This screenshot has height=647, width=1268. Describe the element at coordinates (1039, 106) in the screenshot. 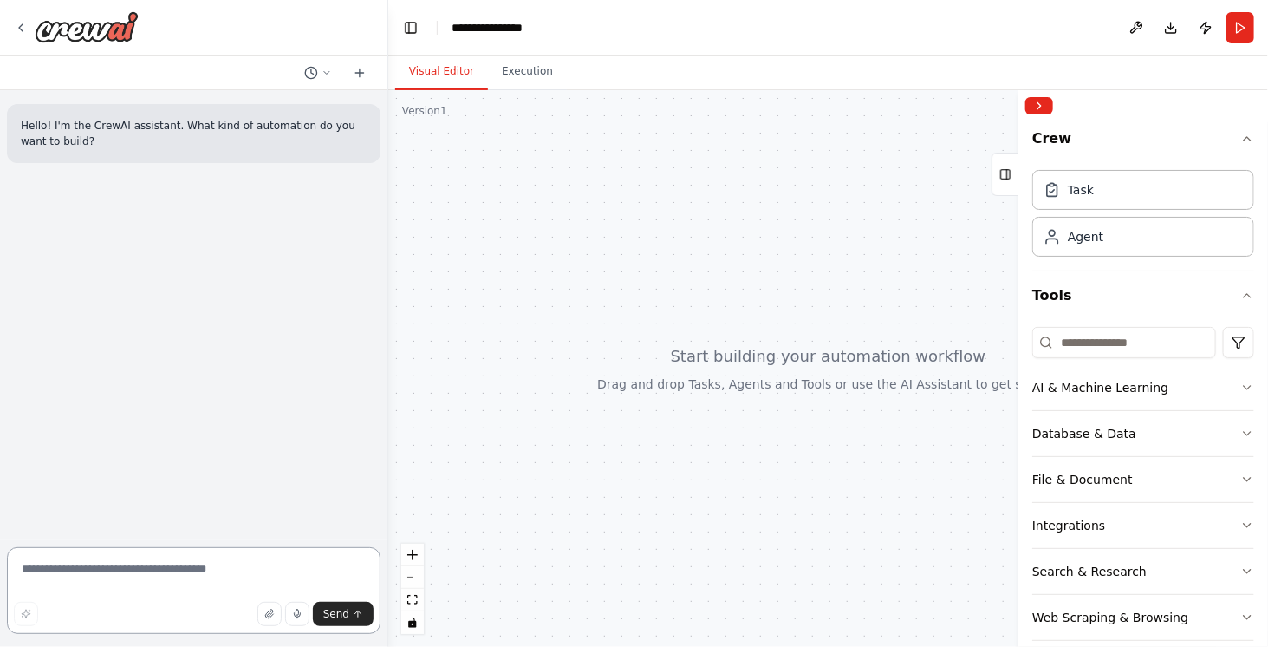

I see `button: Collapse right sidebar` at that location.